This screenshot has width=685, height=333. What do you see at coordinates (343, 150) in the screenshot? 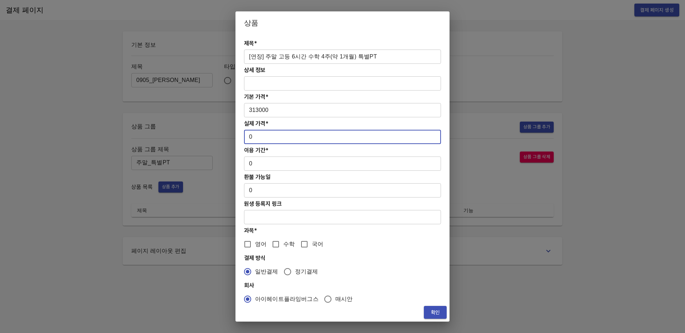
I see `h4: 이용 기간*` at bounding box center [343, 150].